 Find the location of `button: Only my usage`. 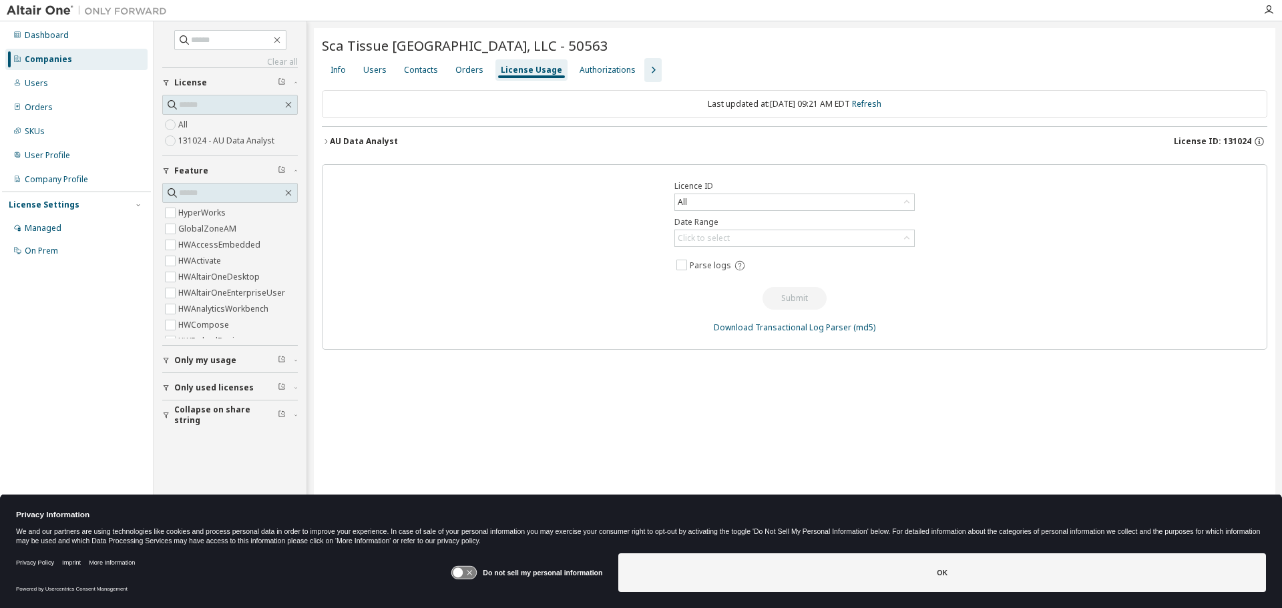

button: Only my usage is located at coordinates (230, 360).